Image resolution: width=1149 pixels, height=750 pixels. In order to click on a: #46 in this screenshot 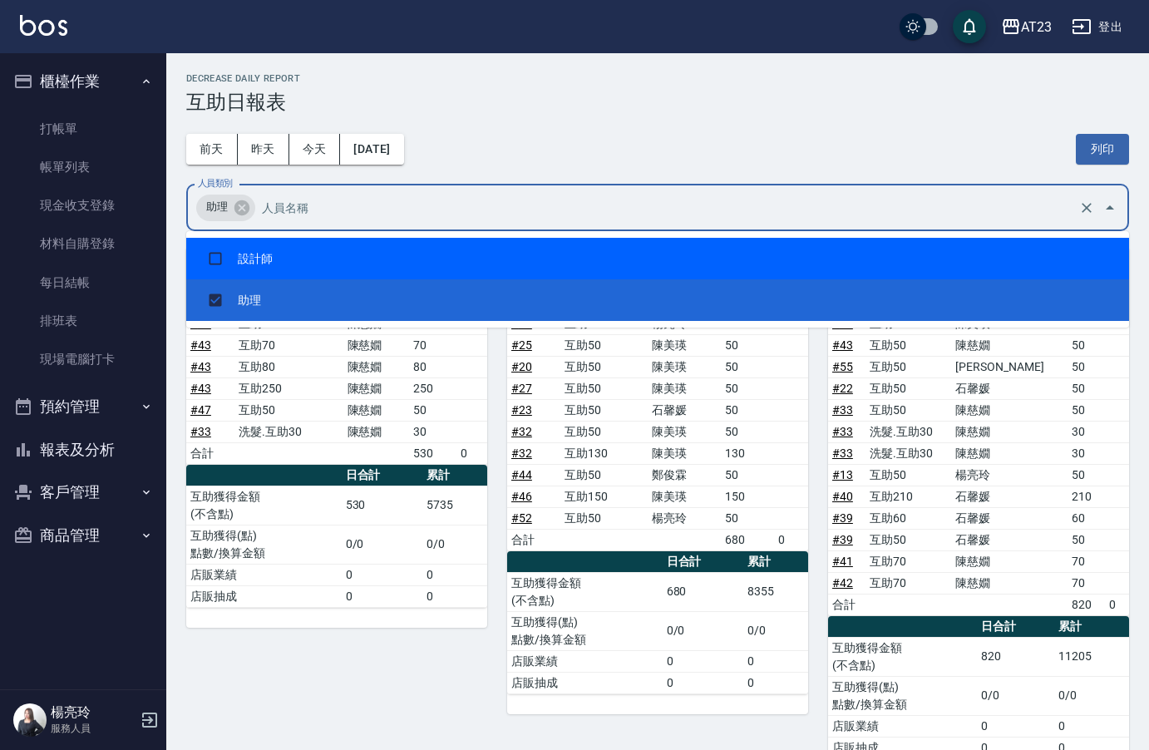, I will do `click(521, 496)`.